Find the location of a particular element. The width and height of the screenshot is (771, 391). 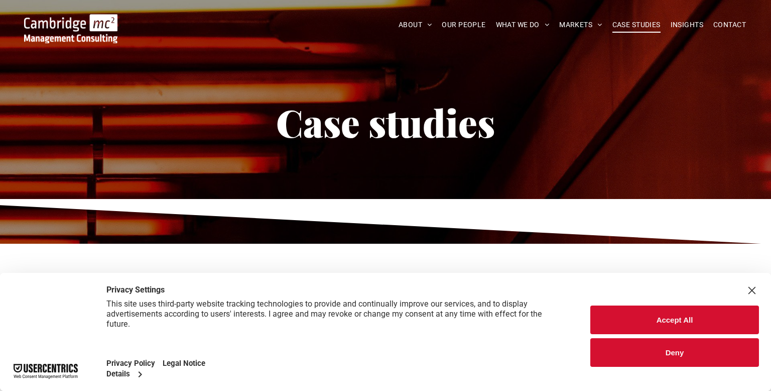

a: OUR PEOPLE is located at coordinates (463, 25).